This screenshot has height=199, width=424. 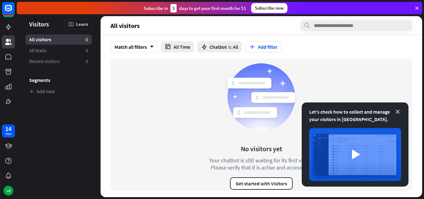 What do you see at coordinates (195, 8) in the screenshot?
I see `div: Subscribe in days to get your first month for $1` at bounding box center [195, 8].